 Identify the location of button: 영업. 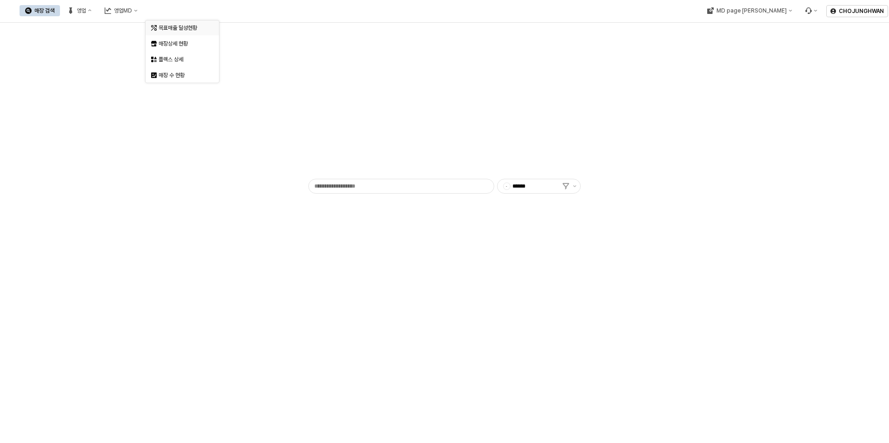
(79, 11).